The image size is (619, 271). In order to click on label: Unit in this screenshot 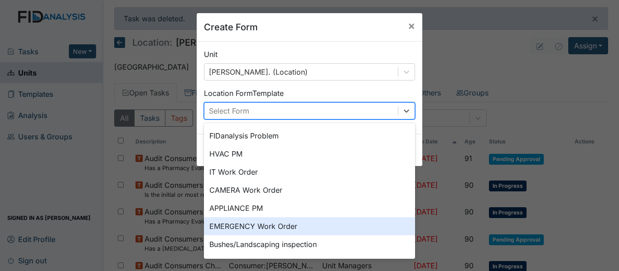, I will do `click(211, 54)`.